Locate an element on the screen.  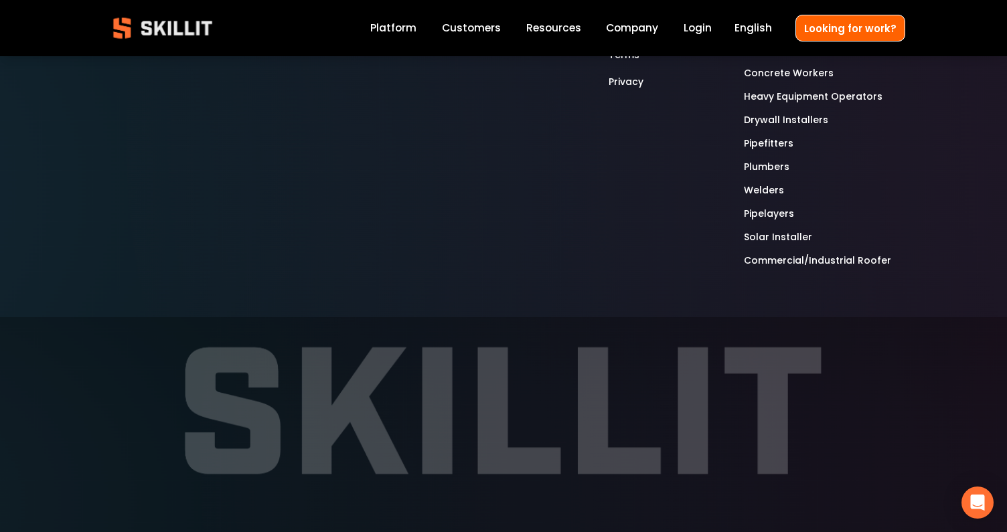
a: Customers is located at coordinates (472, 28).